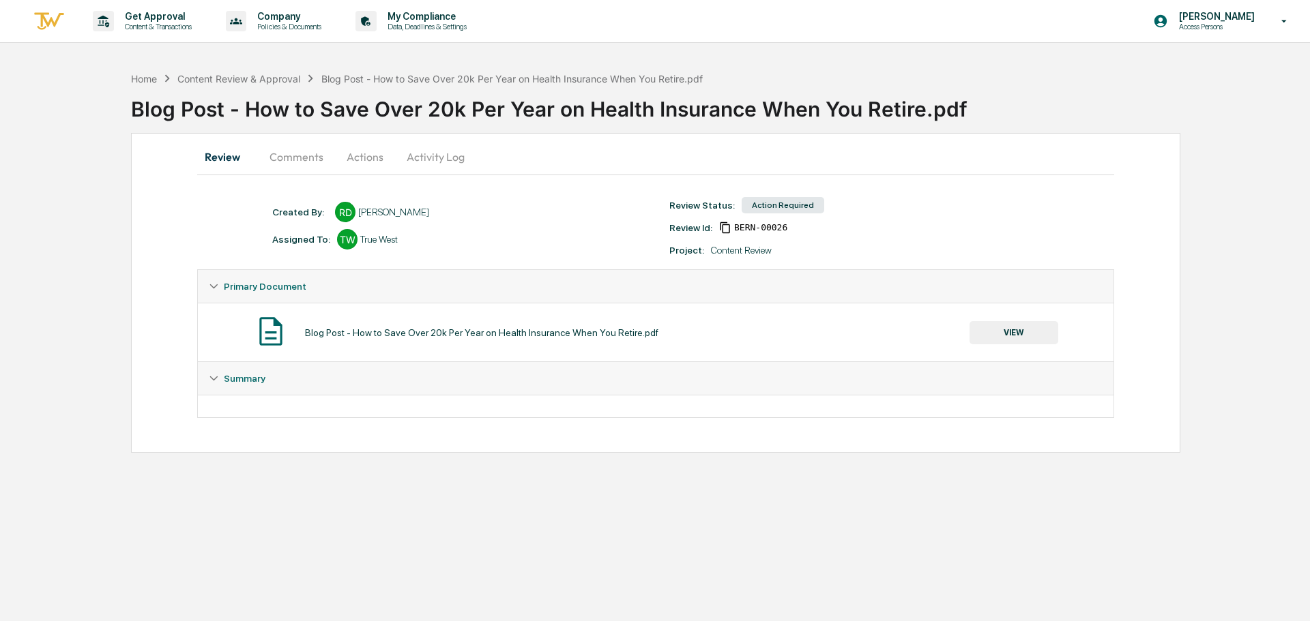  What do you see at coordinates (782, 205) in the screenshot?
I see `div: Action Required` at bounding box center [782, 205].